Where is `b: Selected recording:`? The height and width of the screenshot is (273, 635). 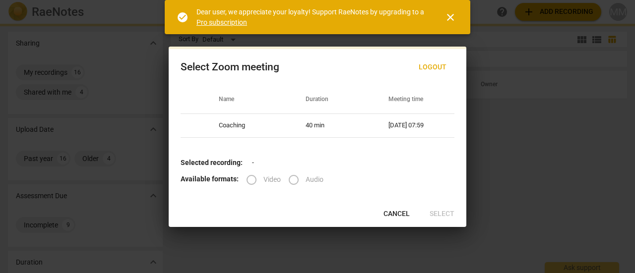 b: Selected recording: is located at coordinates (211, 163).